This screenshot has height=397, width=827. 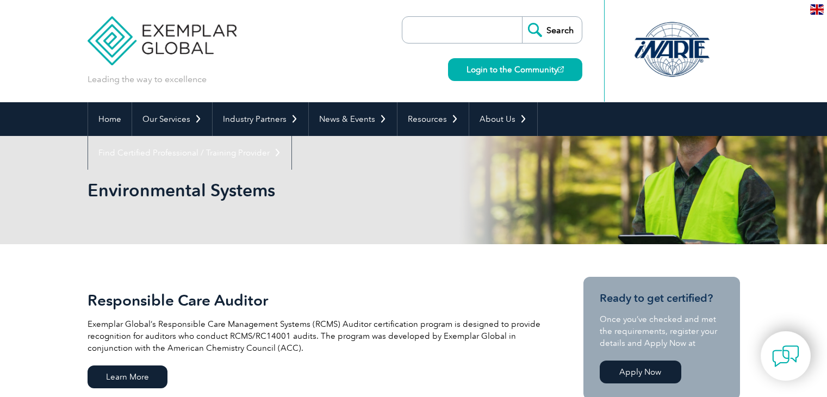 What do you see at coordinates (296, 190) in the screenshot?
I see `h1: Environmental Systems` at bounding box center [296, 190].